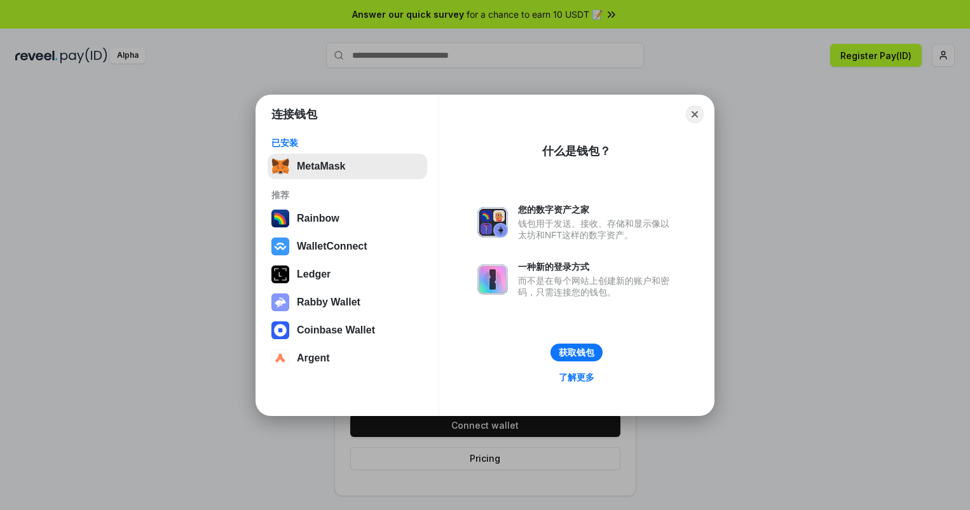 The height and width of the screenshot is (510, 970). What do you see at coordinates (329, 302) in the screenshot?
I see `div: Rabby Wallet` at bounding box center [329, 302].